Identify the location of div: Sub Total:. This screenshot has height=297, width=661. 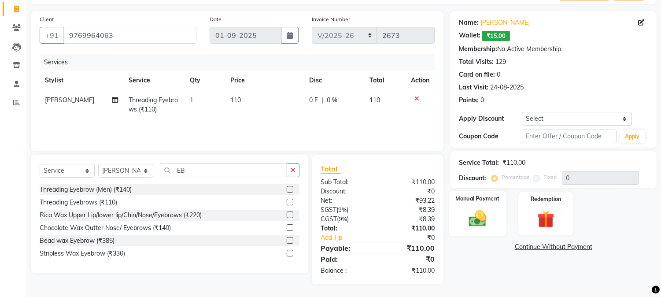
(345, 182).